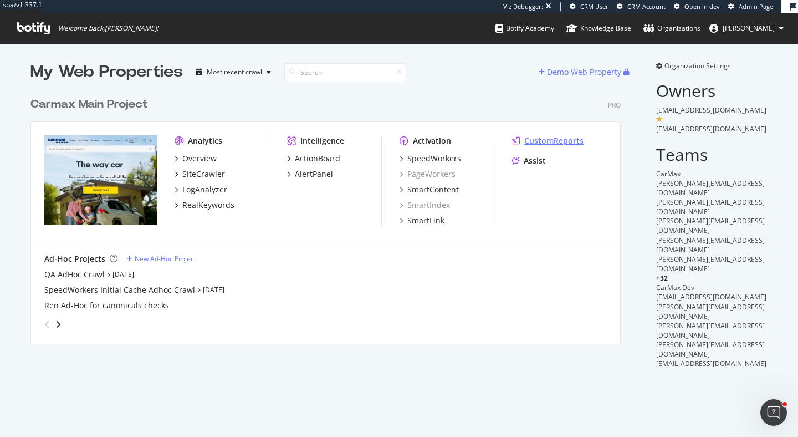 The width and height of the screenshot is (798, 437). Describe the element at coordinates (100, 180) in the screenshot. I see `img: carmax.com` at that location.